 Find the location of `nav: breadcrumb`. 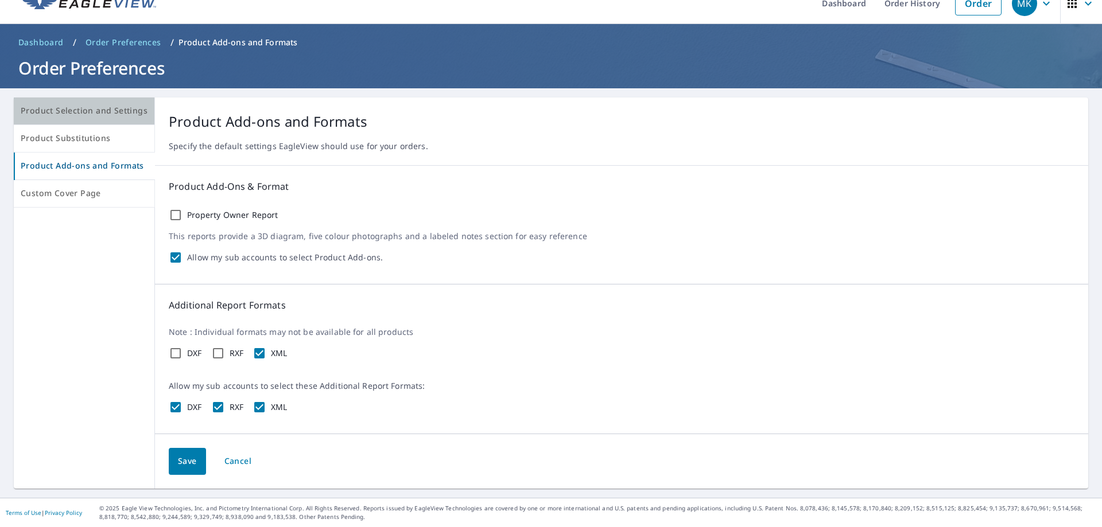

nav: breadcrumb is located at coordinates (551, 42).